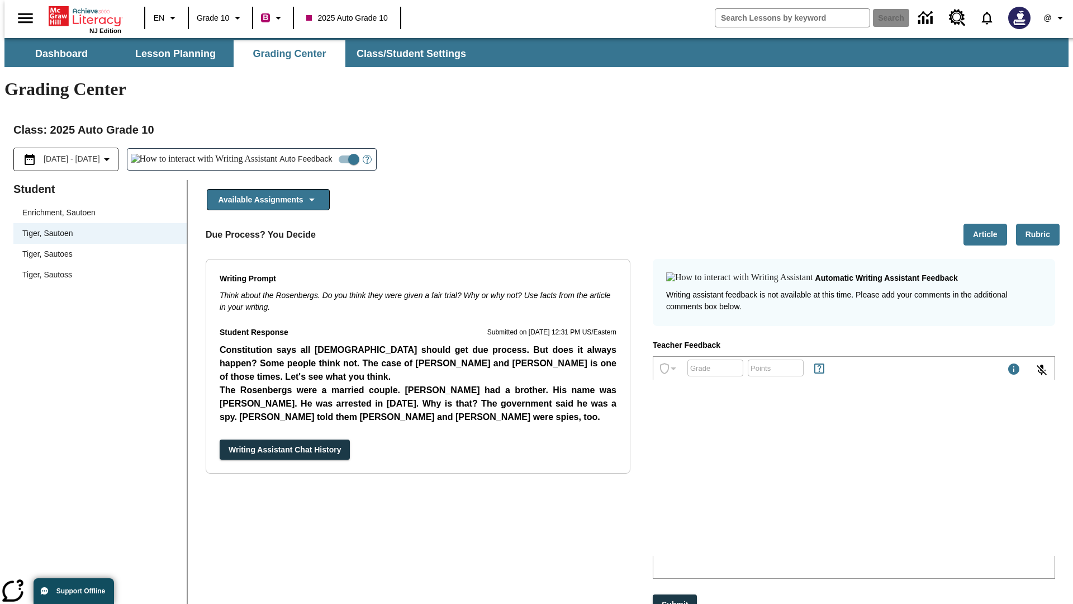 This screenshot has height=604, width=1073. I want to click on button: Rules for Earning Points and Achievements, Will open in new tab, so click(819, 368).